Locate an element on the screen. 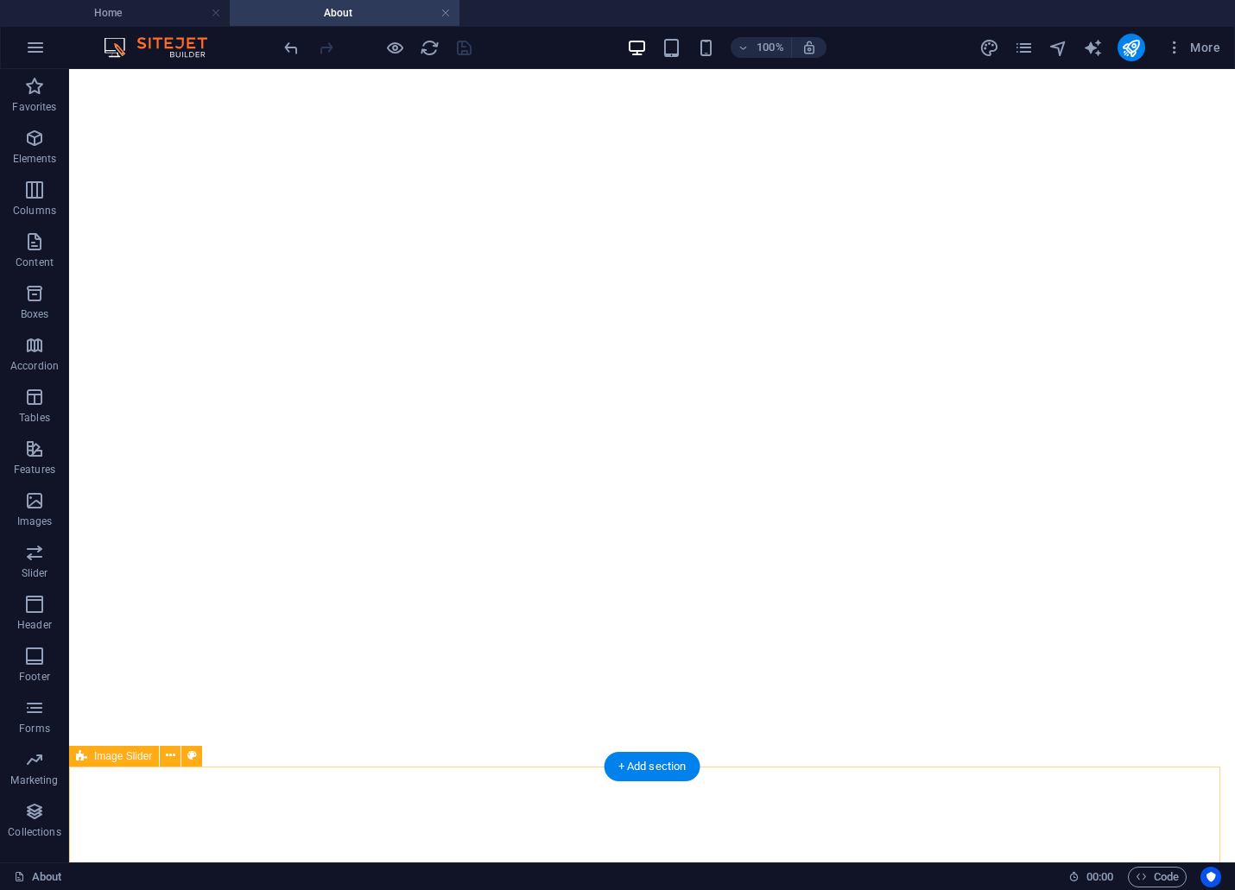  p: Footer is located at coordinates (35, 677).